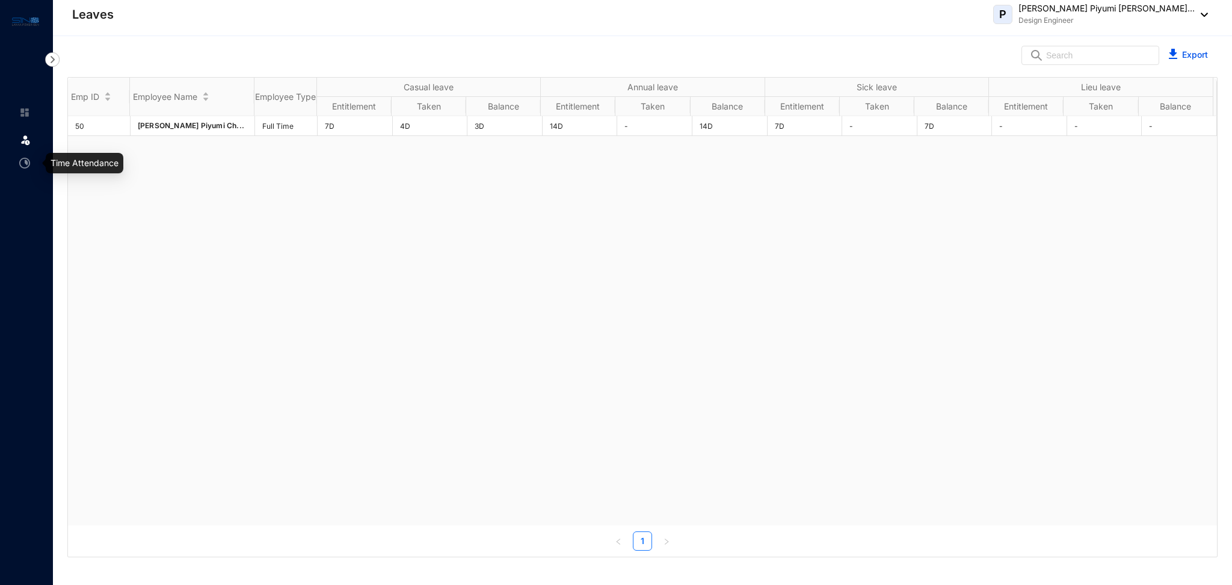 The height and width of the screenshot is (585, 1232). Describe the element at coordinates (429, 87) in the screenshot. I see `th: Casual leave` at that location.